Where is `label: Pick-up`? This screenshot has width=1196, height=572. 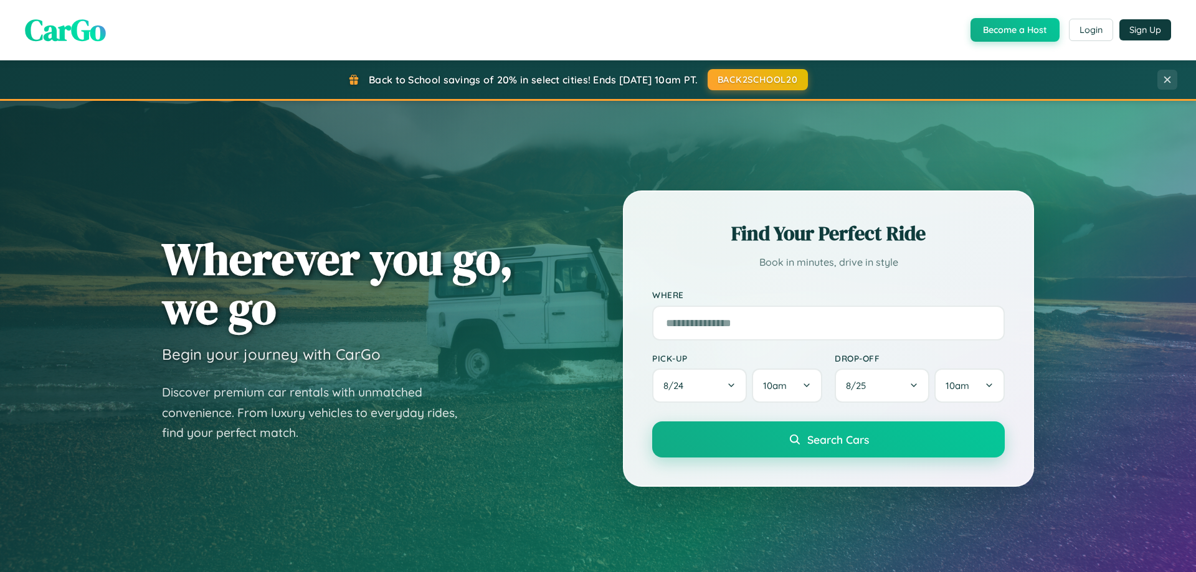
label: Pick-up is located at coordinates (737, 358).